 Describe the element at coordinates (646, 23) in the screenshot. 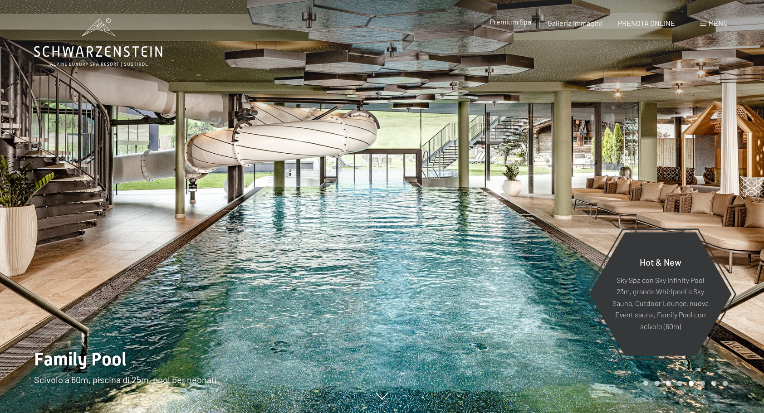

I see `a: PRENOTA ONLINE` at that location.